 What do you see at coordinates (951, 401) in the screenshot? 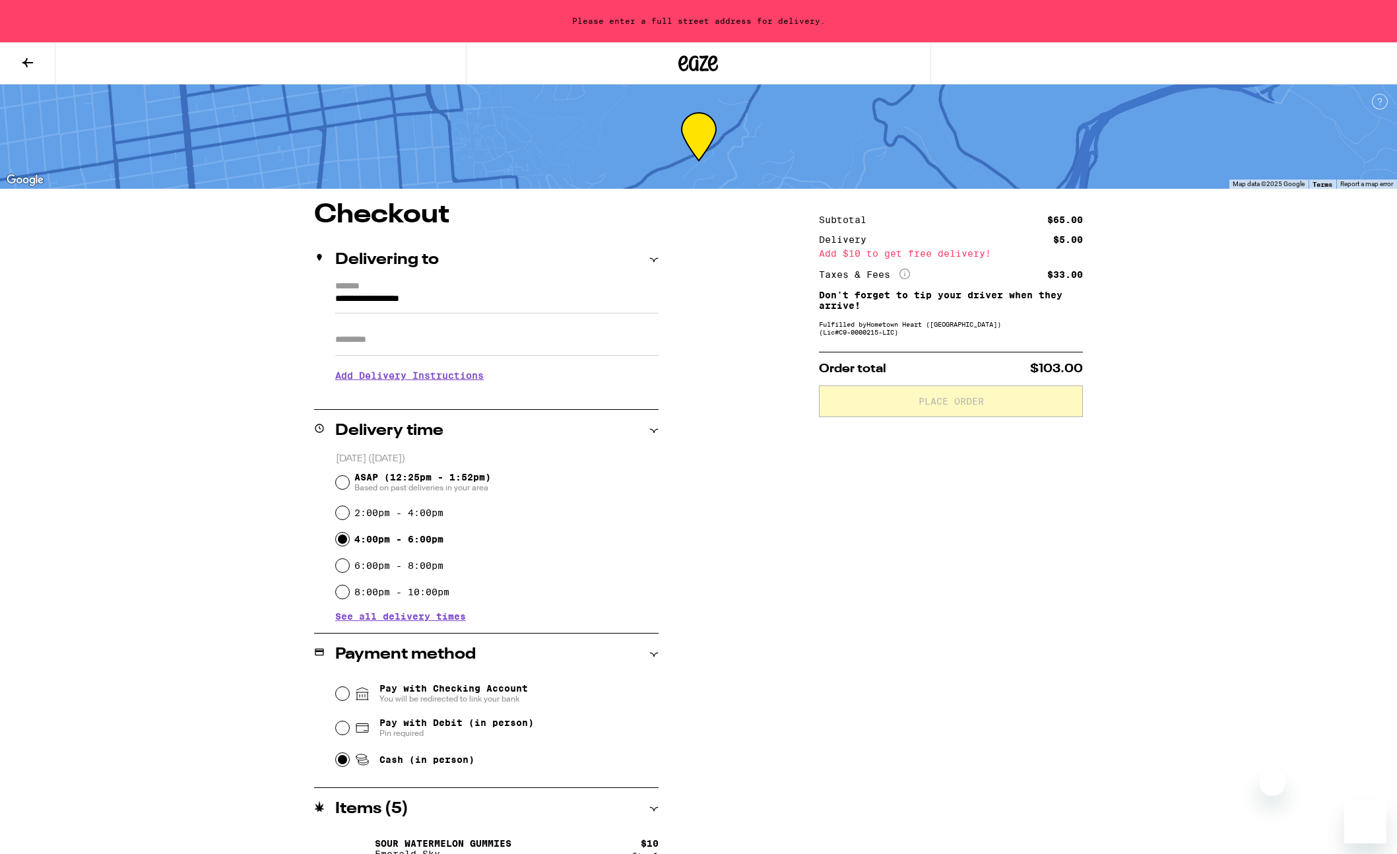
I see `span: Place Order` at bounding box center [951, 401].